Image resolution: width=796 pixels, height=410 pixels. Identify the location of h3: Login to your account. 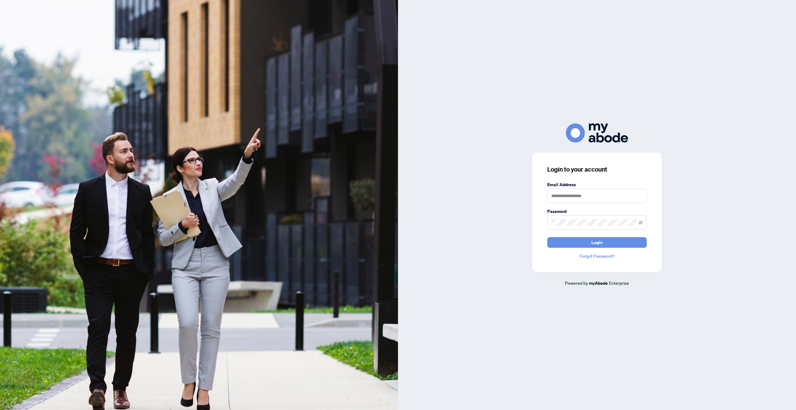
(597, 169).